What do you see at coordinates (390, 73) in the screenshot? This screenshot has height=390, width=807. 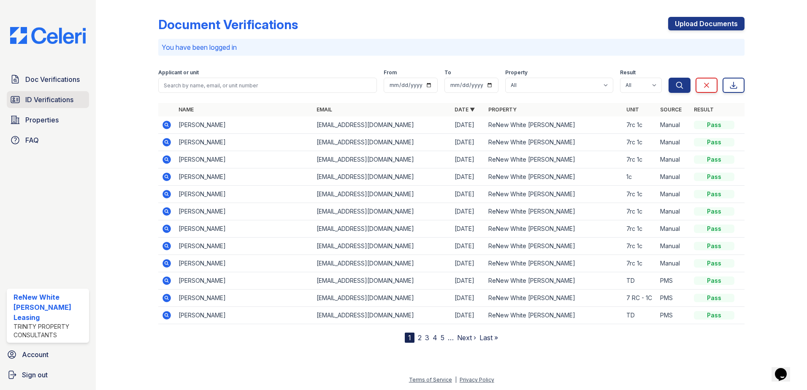 I see `label: From` at bounding box center [390, 73].